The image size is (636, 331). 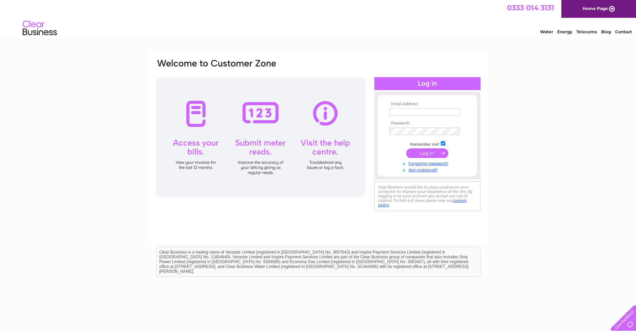 I want to click on a: Telecoms, so click(x=586, y=31).